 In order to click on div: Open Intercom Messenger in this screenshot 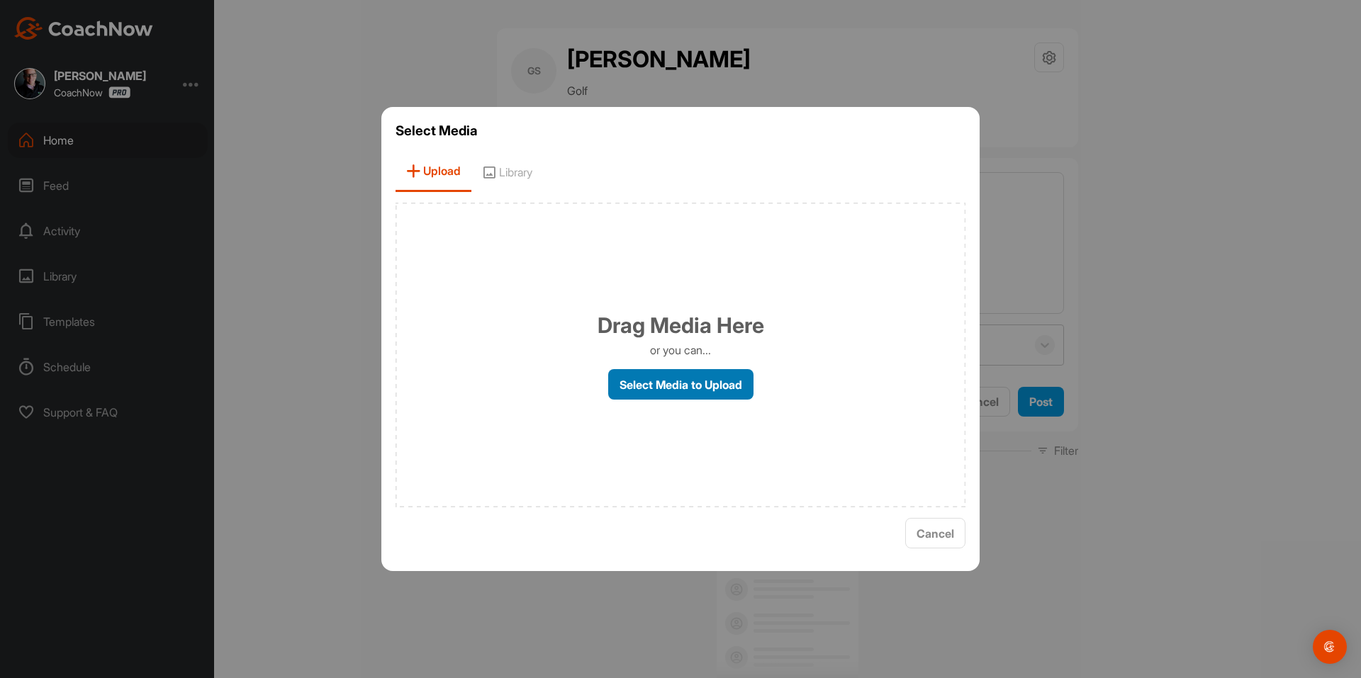, I will do `click(1329, 647)`.